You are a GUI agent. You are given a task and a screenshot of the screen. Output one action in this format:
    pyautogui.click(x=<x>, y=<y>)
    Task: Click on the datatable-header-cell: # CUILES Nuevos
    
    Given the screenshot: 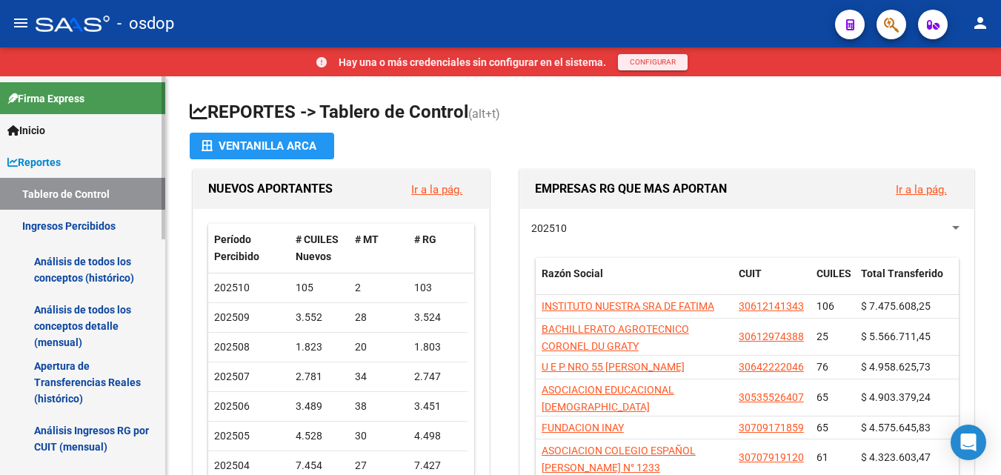 What is the action you would take?
    pyautogui.click(x=319, y=248)
    